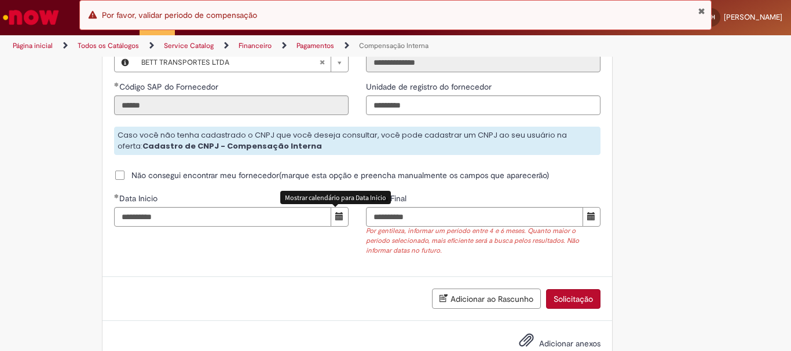 This screenshot has width=791, height=351. What do you see at coordinates (335, 197) in the screenshot?
I see `div: Mostrar calendário para Data Inicio` at bounding box center [335, 197].